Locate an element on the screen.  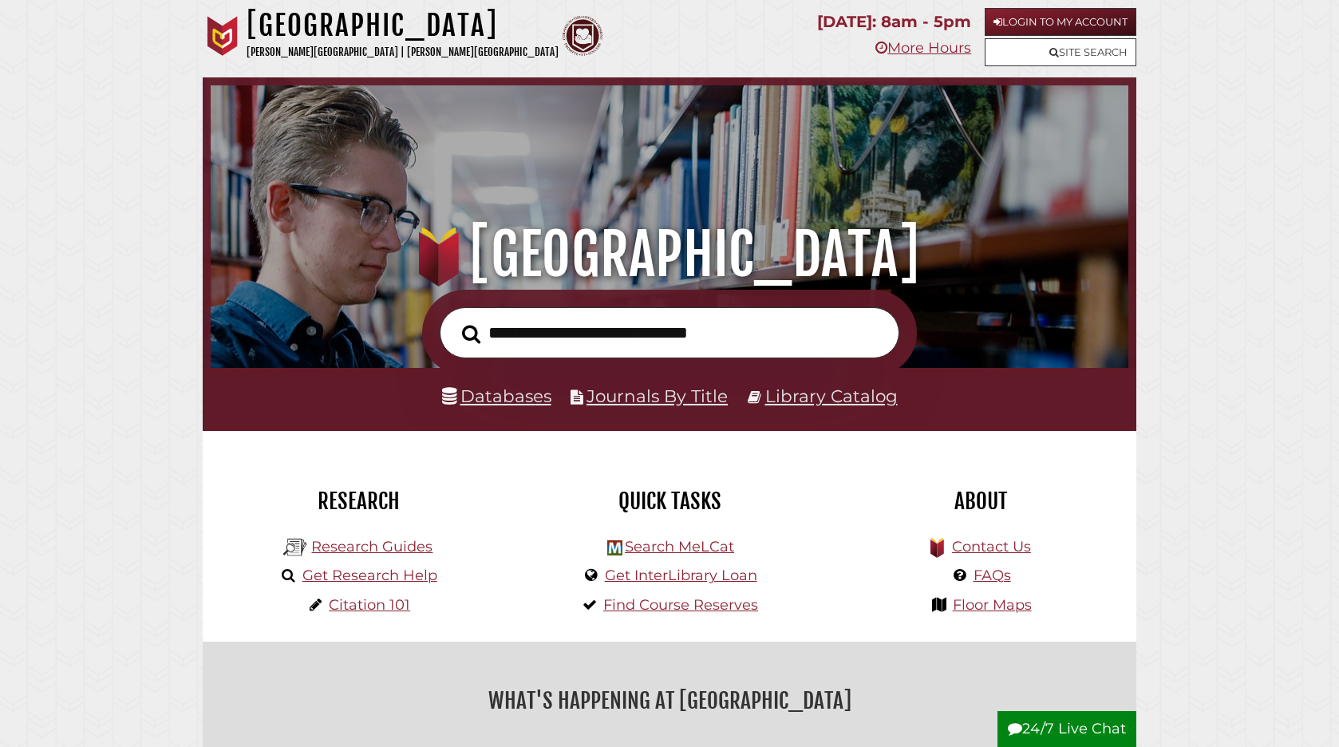
h2: Research is located at coordinates (358, 501).